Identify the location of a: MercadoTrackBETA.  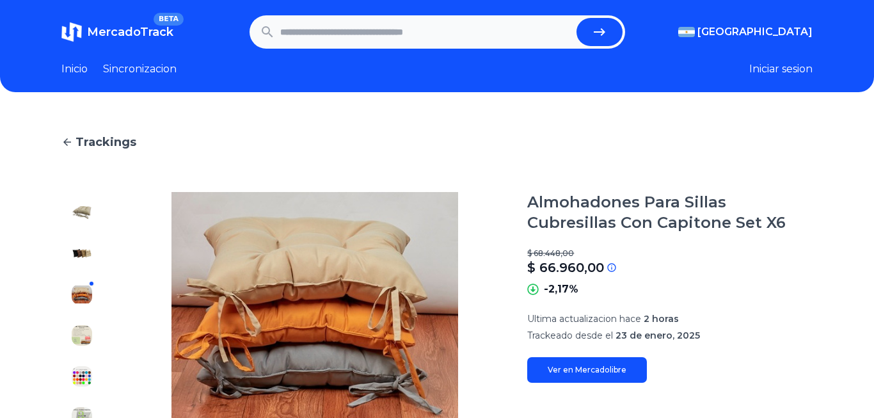
(117, 32).